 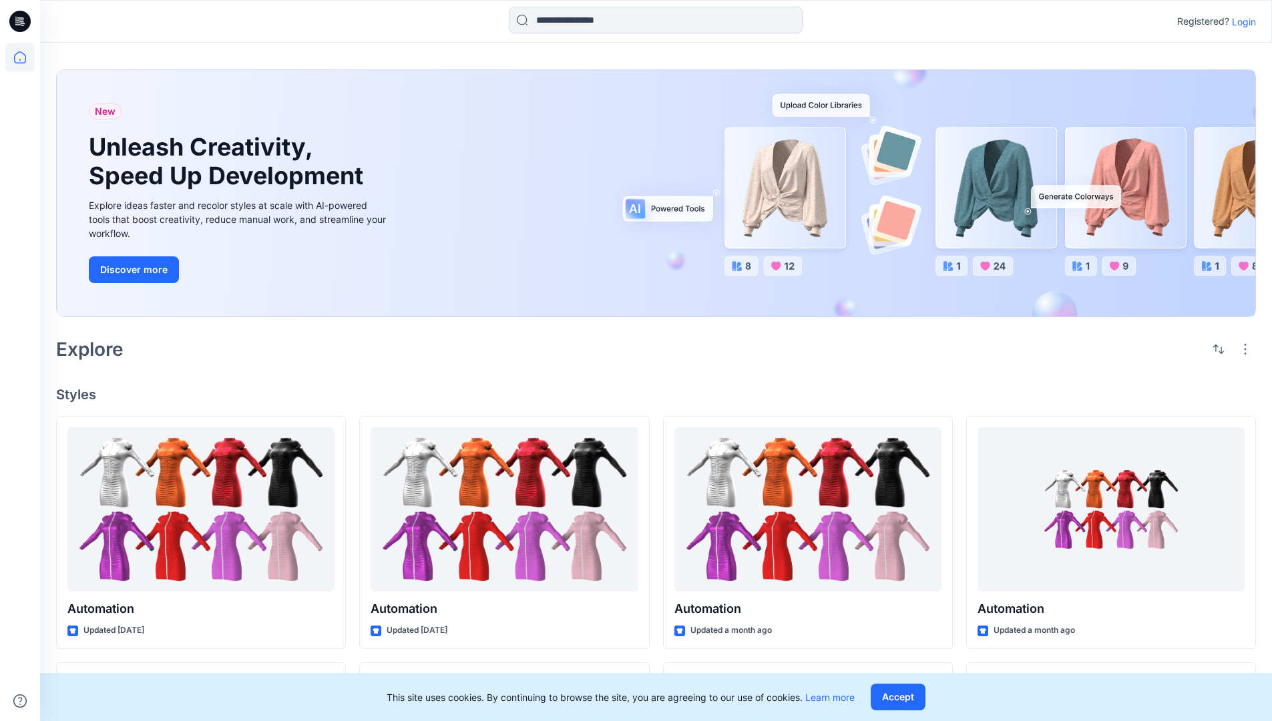 What do you see at coordinates (656, 395) in the screenshot?
I see `h4: Styles` at bounding box center [656, 395].